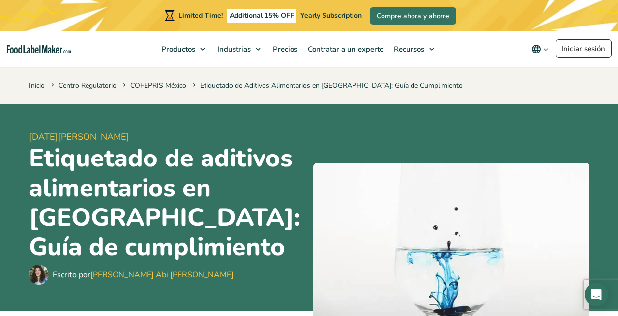  I want to click on span: Precios, so click(284, 49).